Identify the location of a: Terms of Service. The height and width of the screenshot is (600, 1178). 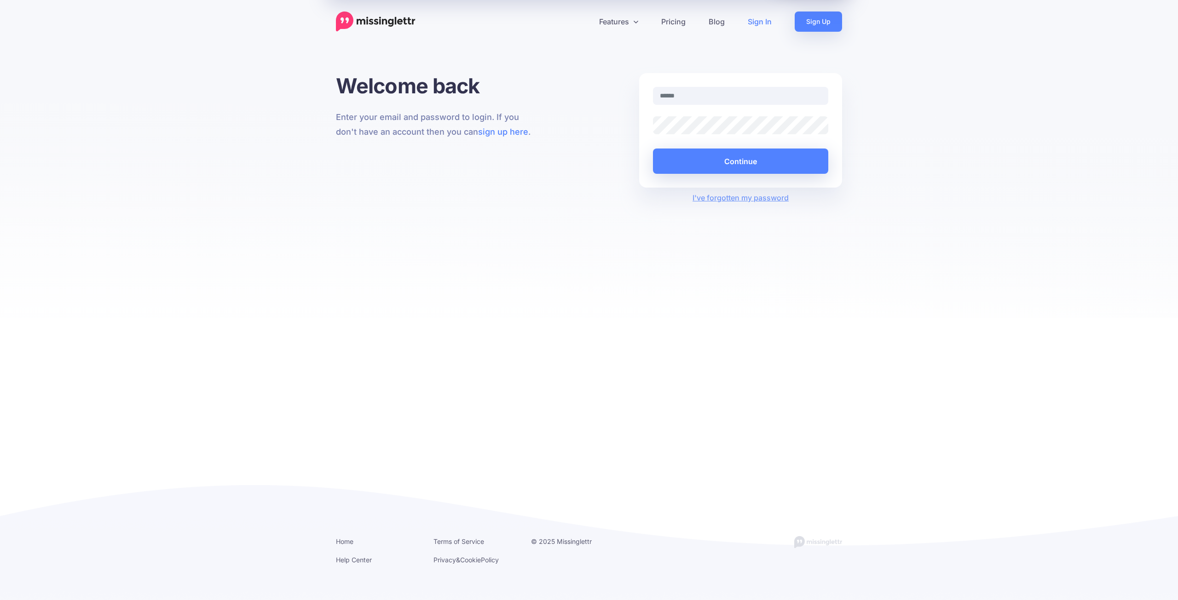
(459, 541).